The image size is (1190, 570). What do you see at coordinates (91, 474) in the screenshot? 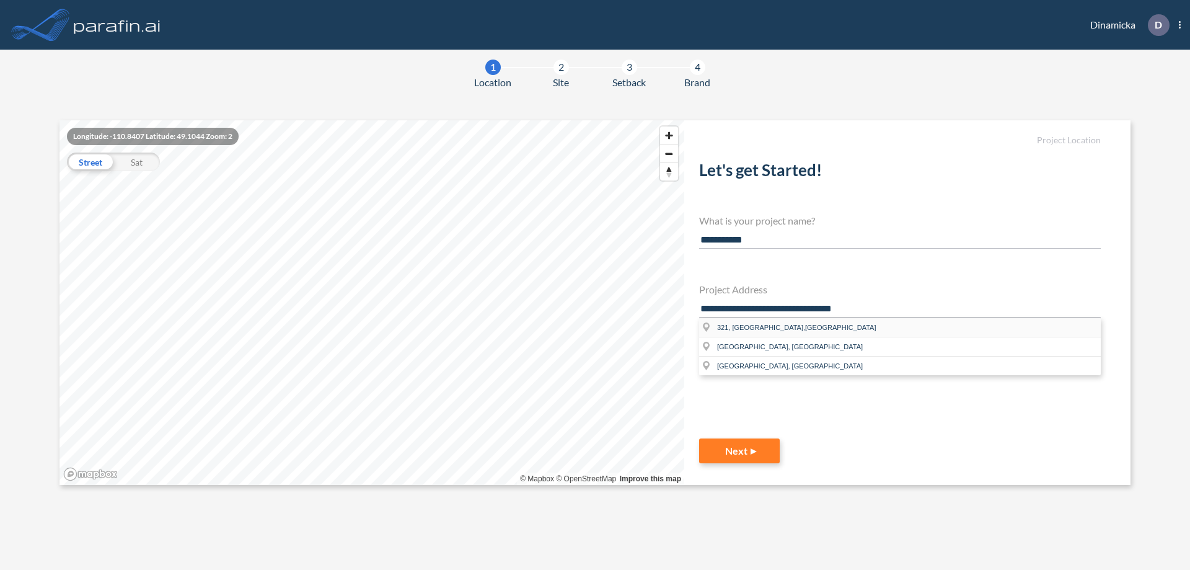
I see `a: Mapbox homepage` at bounding box center [91, 474].